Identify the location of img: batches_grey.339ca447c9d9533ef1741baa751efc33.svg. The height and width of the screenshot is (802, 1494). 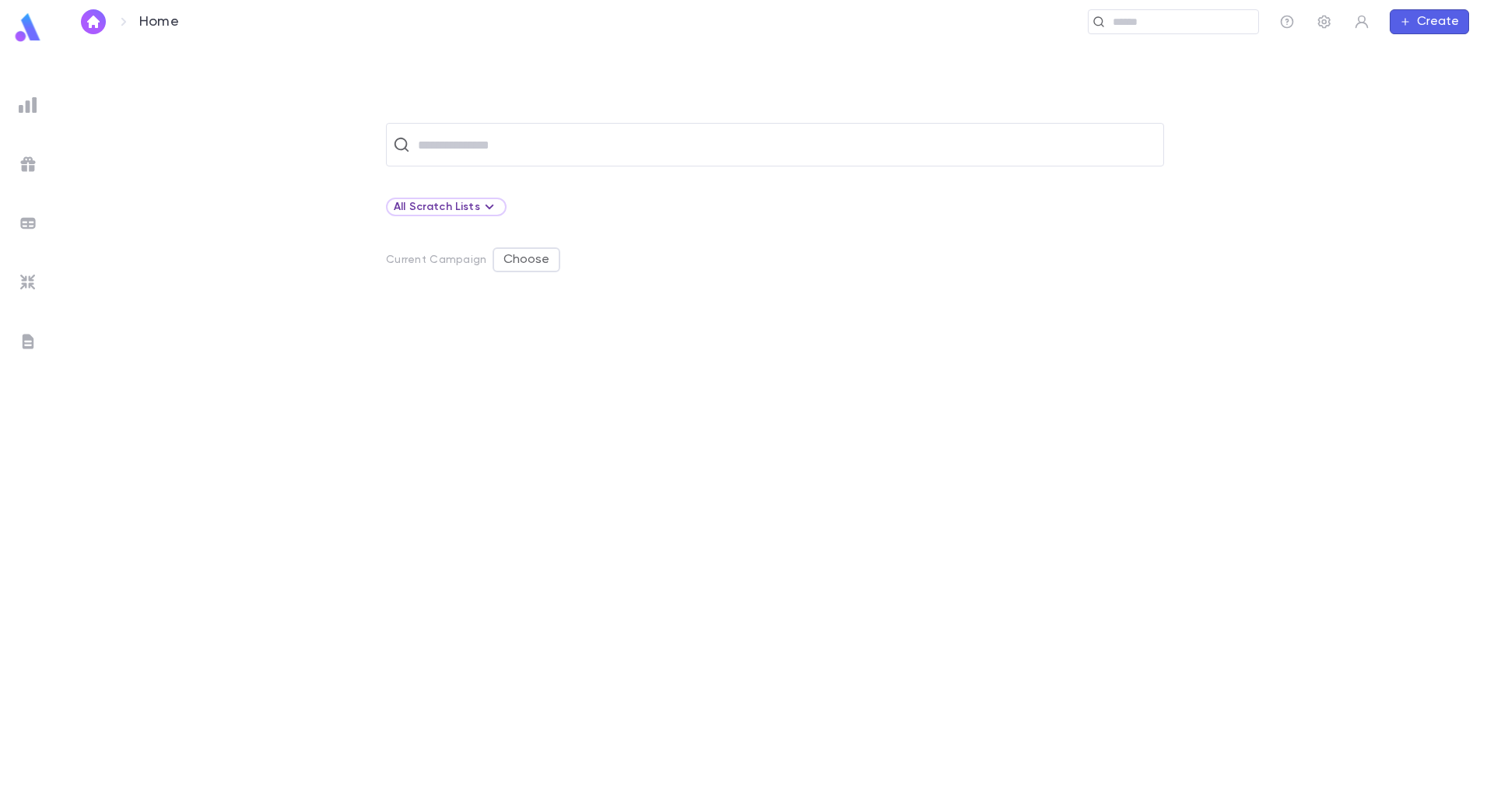
(28, 223).